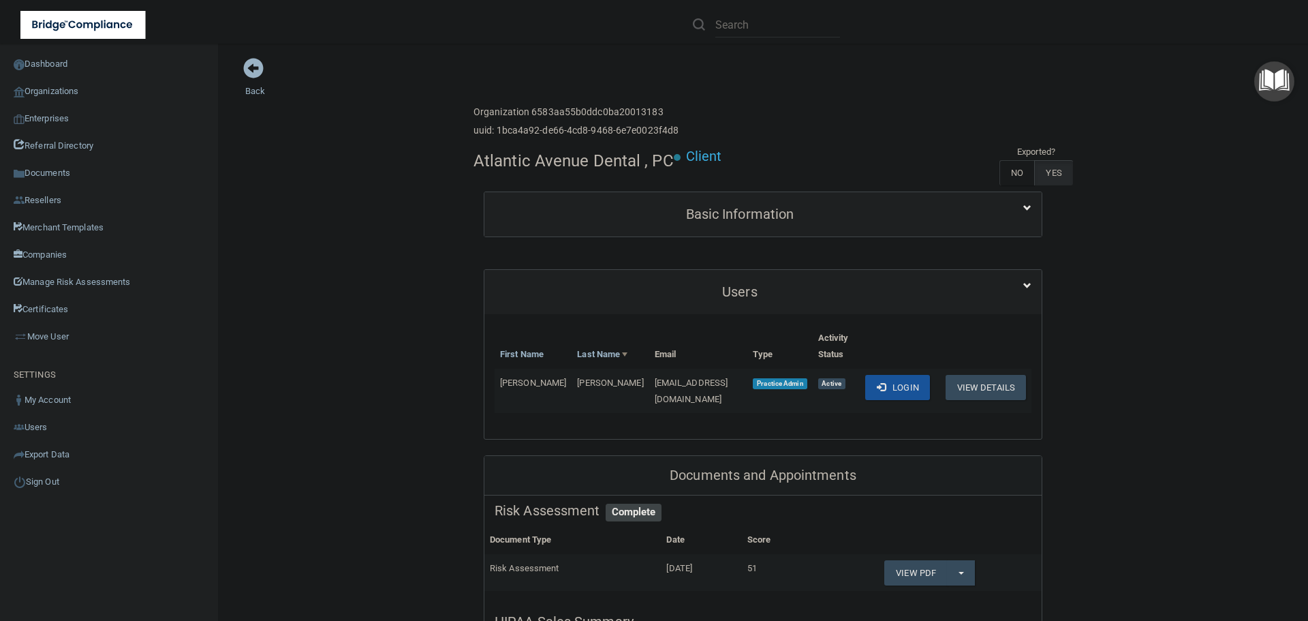 This screenshot has height=621, width=1308. What do you see at coordinates (255, 82) in the screenshot?
I see `a: Back` at bounding box center [255, 82].